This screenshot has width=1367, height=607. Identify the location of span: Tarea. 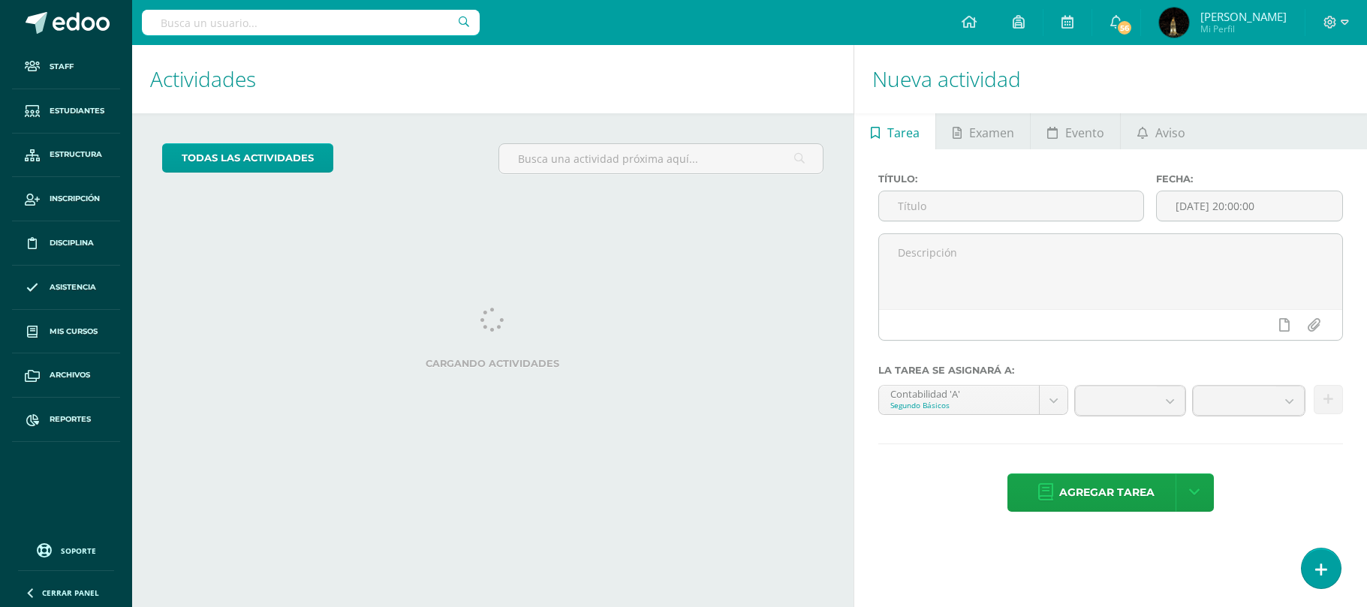
(903, 133).